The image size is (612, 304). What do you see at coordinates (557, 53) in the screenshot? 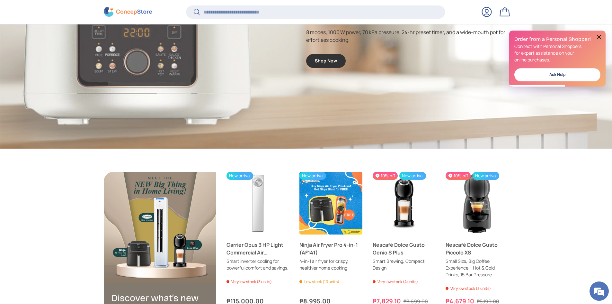
I see `p: Connect with Personal Shoppers for expert assistance on your online purchases.` at bounding box center [557, 53].